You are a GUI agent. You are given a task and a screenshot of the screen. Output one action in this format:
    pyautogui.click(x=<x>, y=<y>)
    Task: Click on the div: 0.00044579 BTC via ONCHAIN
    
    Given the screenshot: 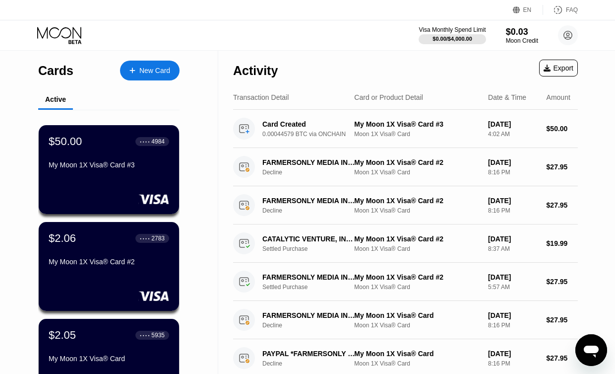 What is the action you would take?
    pyautogui.click(x=314, y=134)
    